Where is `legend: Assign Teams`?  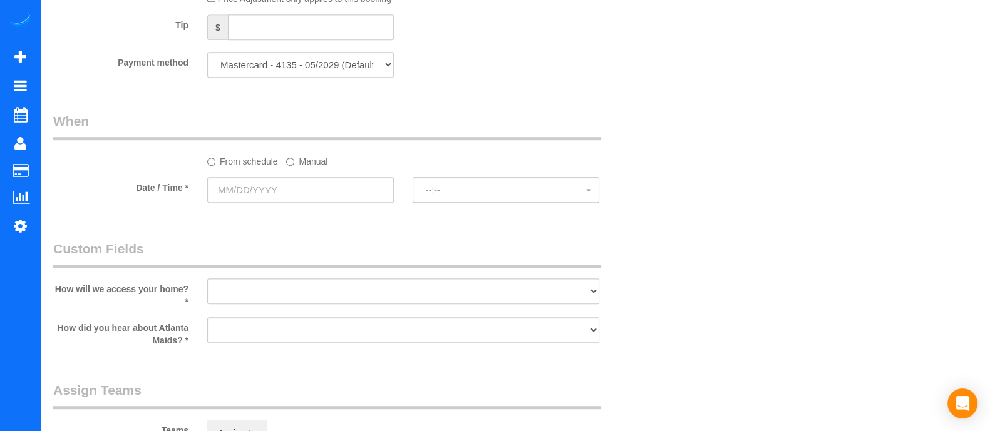 legend: Assign Teams is located at coordinates (327, 395).